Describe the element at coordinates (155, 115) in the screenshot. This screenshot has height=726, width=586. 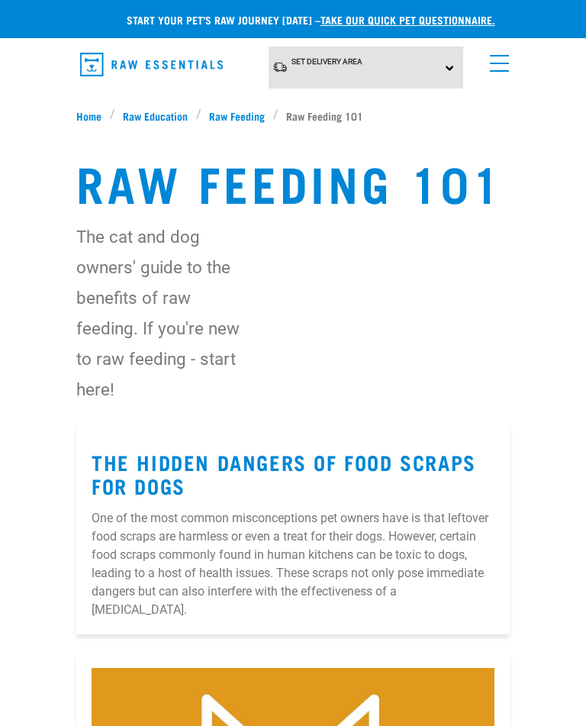
I see `span: Raw Education` at that location.